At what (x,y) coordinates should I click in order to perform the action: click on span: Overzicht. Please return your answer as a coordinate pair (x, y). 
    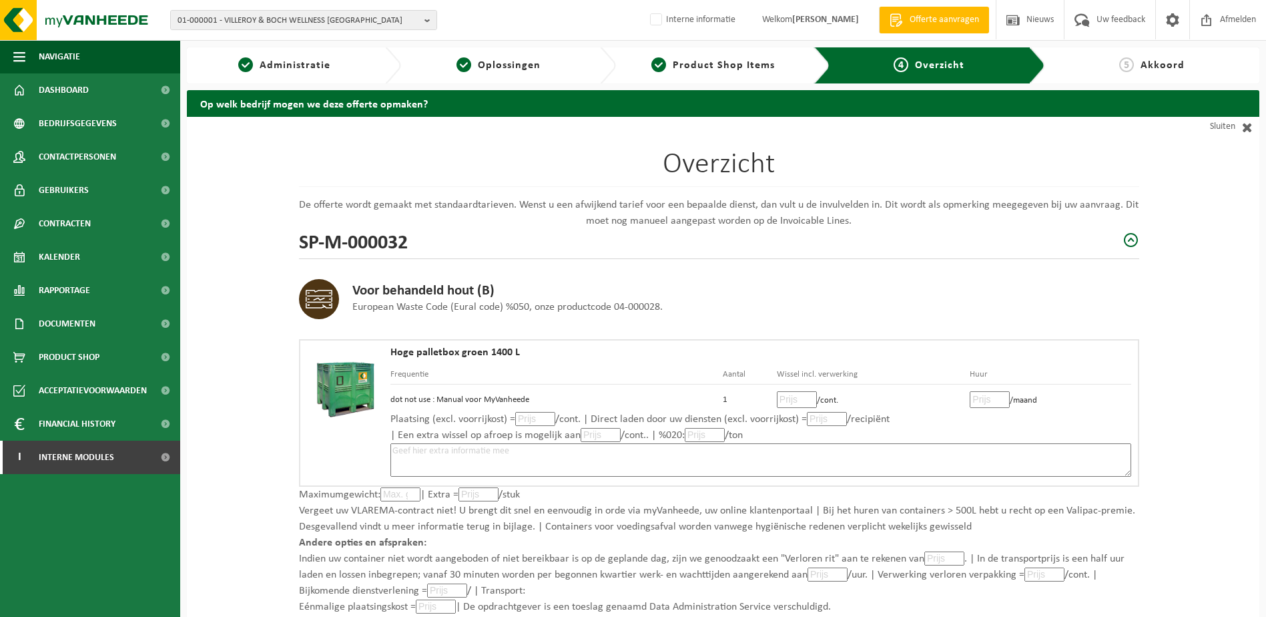
    Looking at the image, I should click on (940, 65).